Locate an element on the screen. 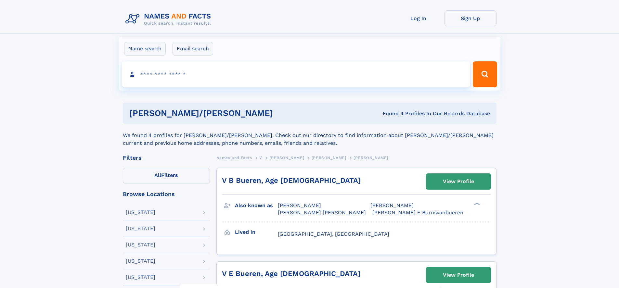  span: V is located at coordinates (260, 158).